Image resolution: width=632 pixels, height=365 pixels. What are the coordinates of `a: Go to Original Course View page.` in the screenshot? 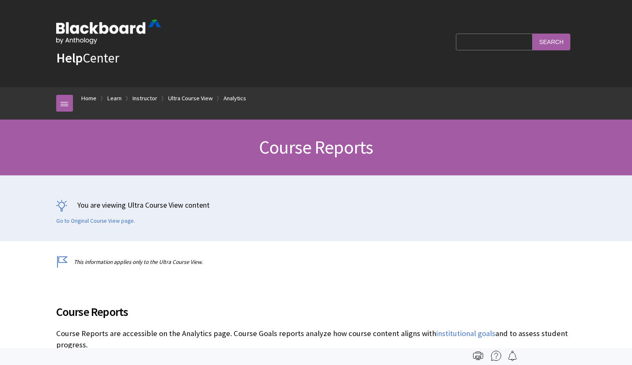 It's located at (96, 221).